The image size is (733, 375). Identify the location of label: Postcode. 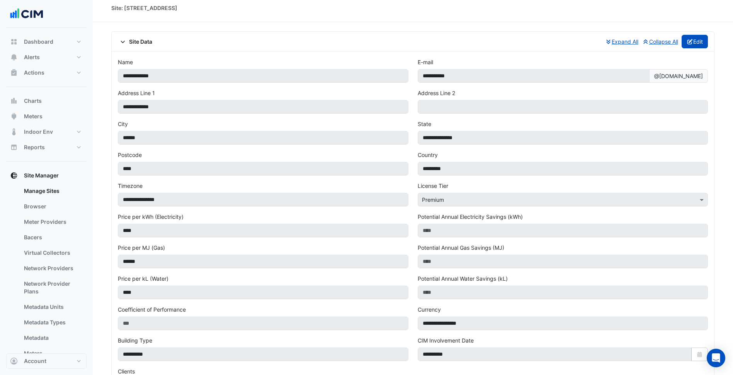
(130, 155).